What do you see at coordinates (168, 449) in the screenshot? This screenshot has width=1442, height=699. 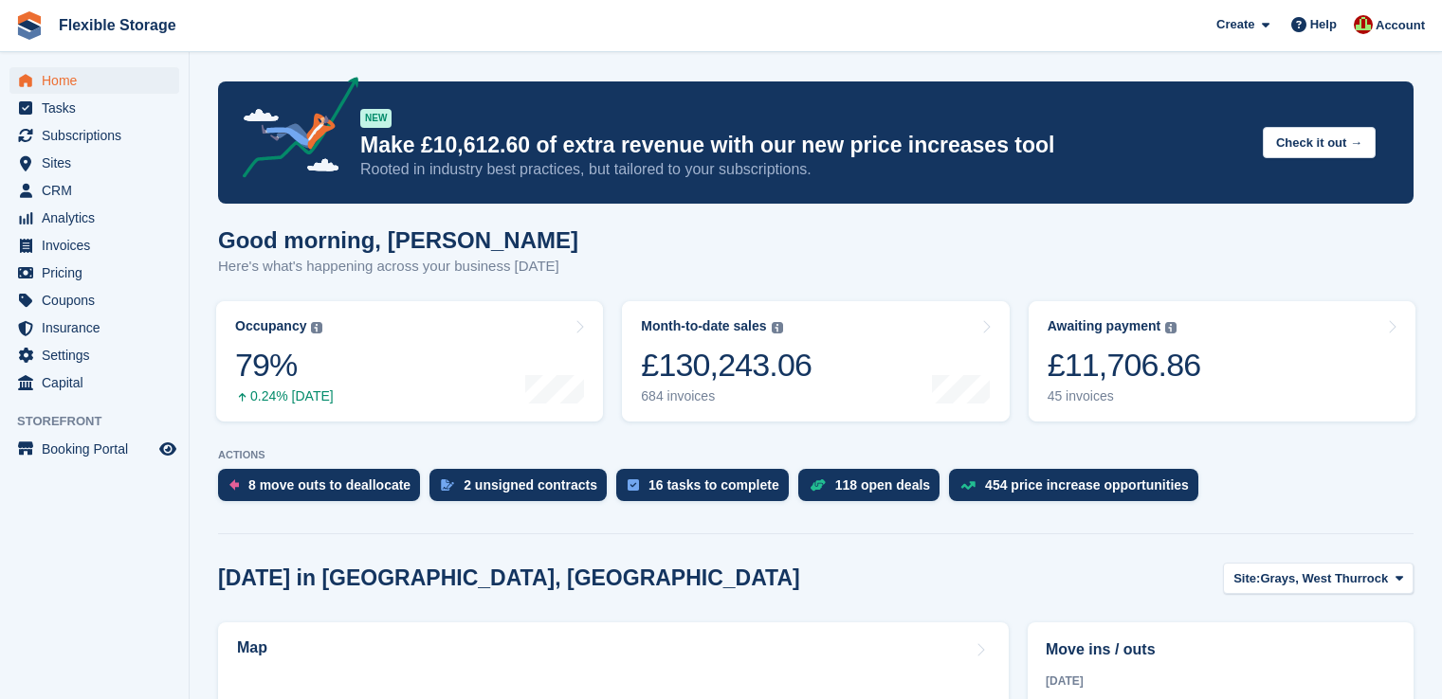 I see `a: Preview store` at bounding box center [168, 449].